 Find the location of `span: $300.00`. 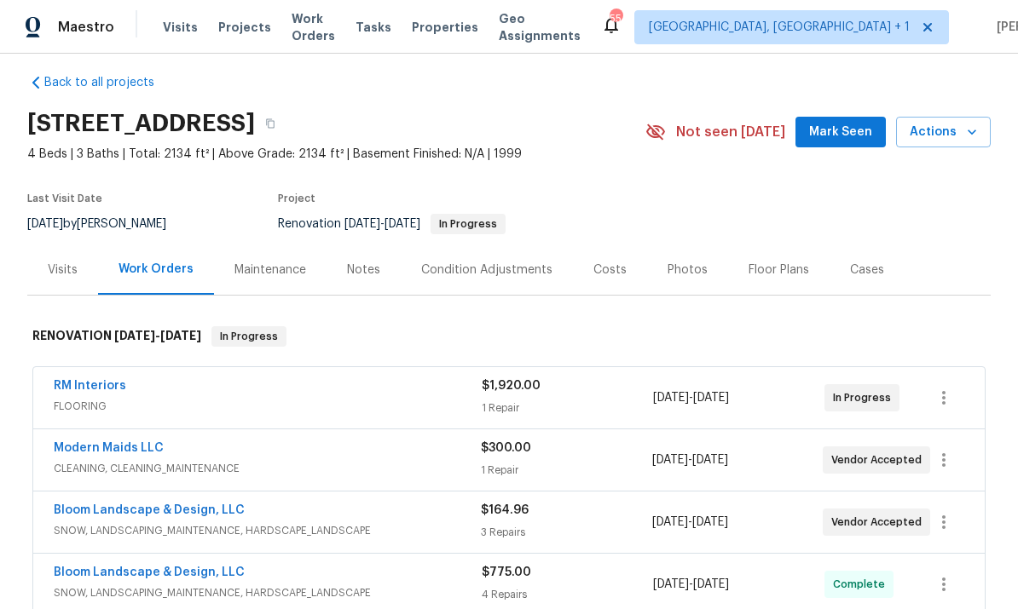

span: $300.00 is located at coordinates (505, 448).